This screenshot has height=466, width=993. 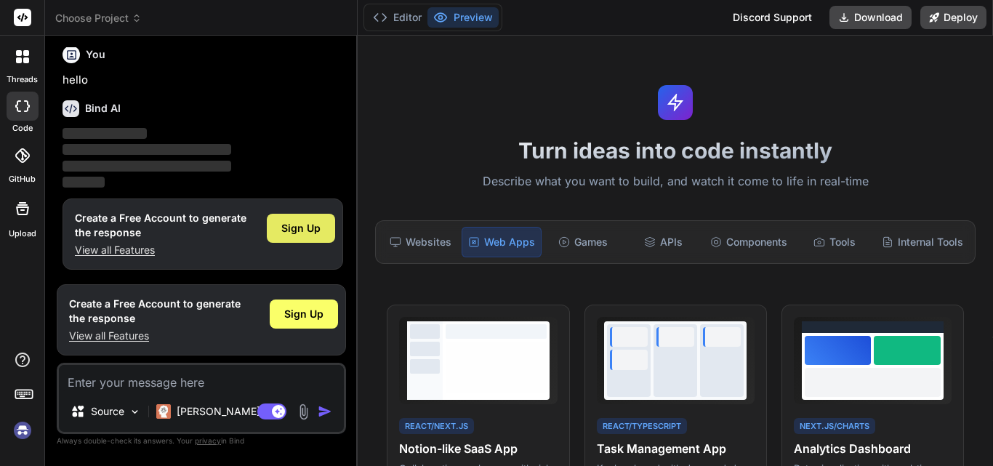 I want to click on div: React/Next.js, so click(x=436, y=426).